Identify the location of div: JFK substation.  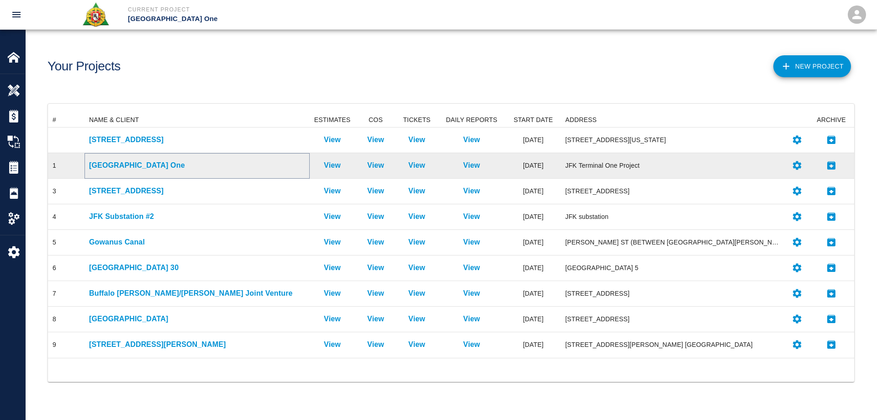
(673, 216).